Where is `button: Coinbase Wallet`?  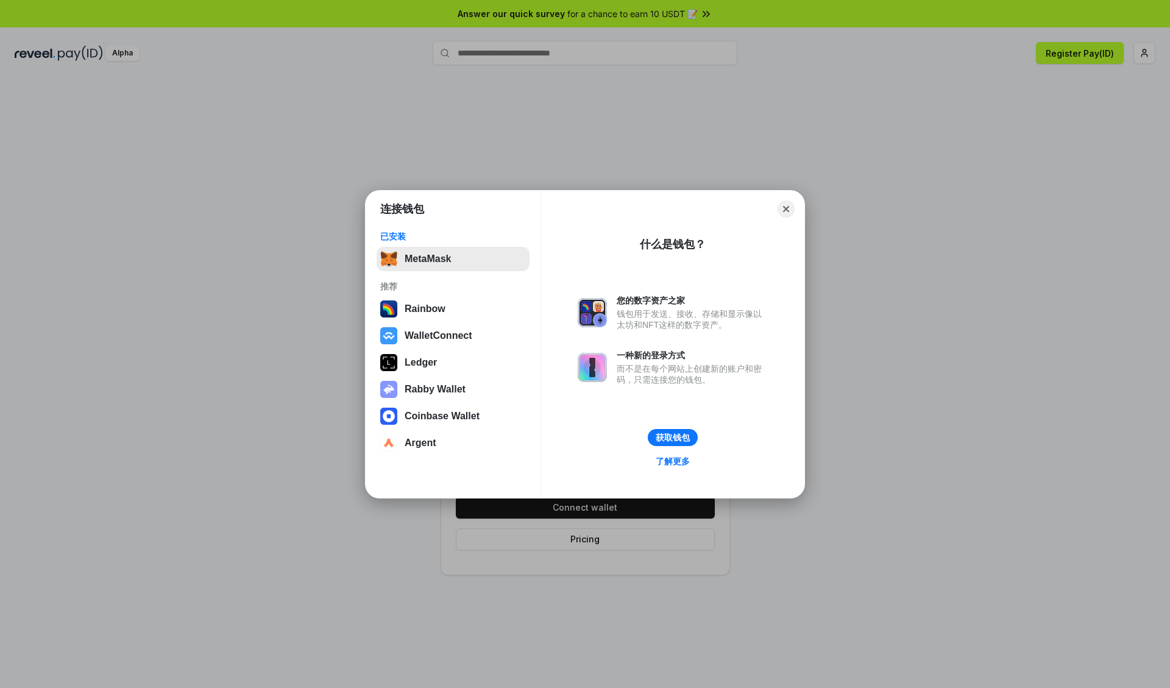
button: Coinbase Wallet is located at coordinates (453, 416).